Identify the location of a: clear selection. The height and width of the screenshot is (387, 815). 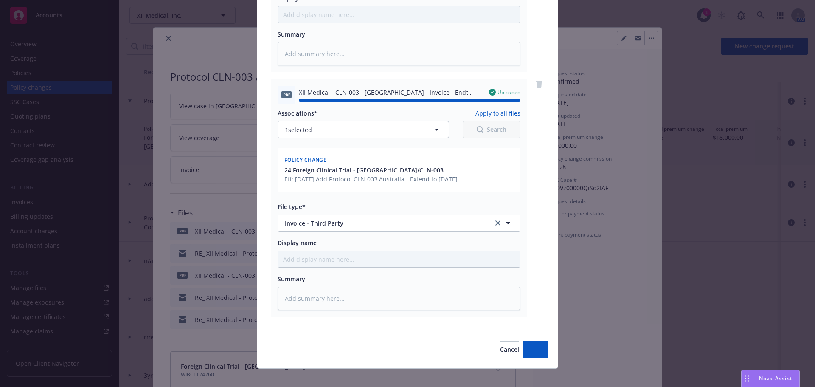
(498, 223).